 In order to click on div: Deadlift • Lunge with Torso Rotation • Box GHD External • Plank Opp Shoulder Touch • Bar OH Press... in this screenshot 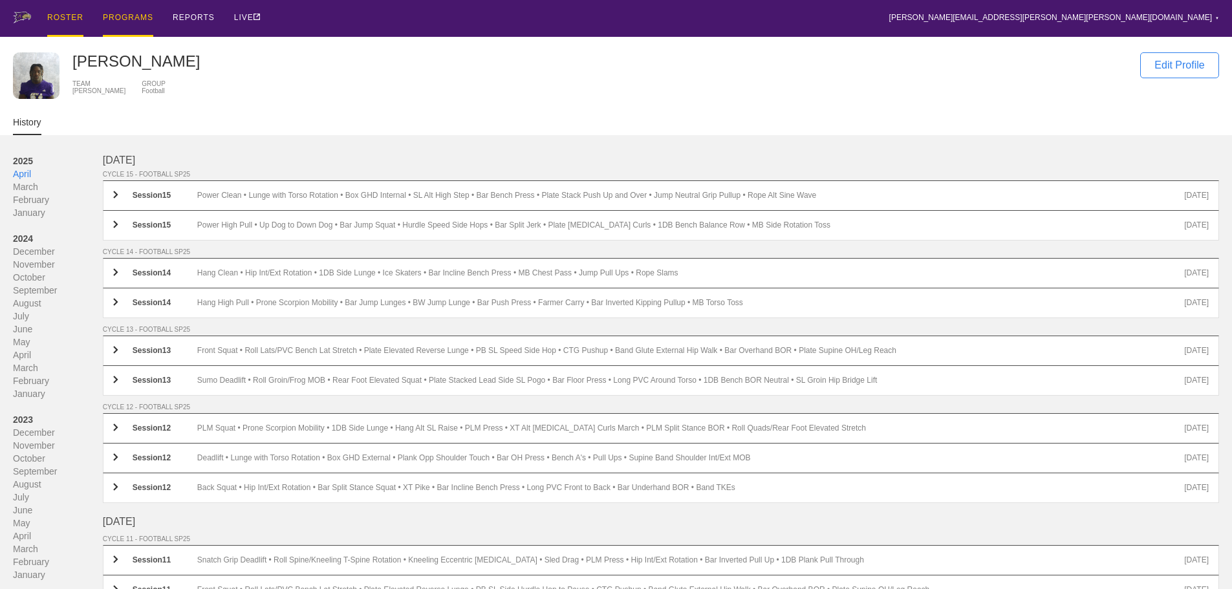, I will do `click(691, 458)`.